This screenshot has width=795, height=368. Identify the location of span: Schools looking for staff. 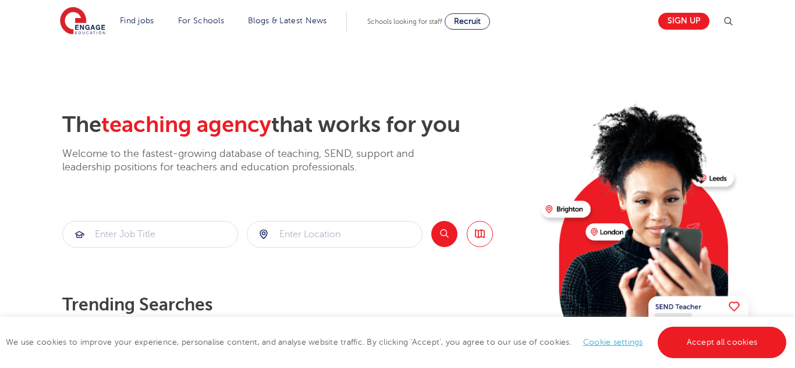
(405, 22).